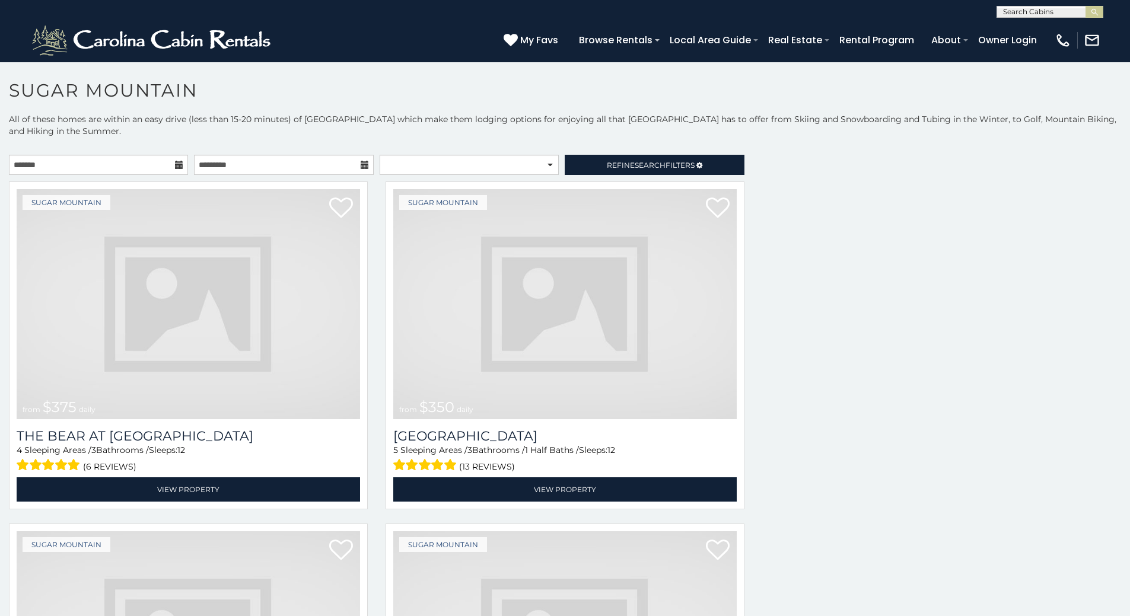  Describe the element at coordinates (654, 165) in the screenshot. I see `a: RefineSearchFilters` at that location.